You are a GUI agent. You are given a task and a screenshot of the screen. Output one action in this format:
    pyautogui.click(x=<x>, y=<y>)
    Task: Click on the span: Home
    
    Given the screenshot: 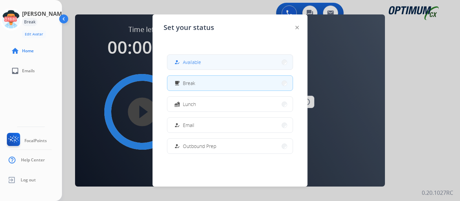 What is the action you would take?
    pyautogui.click(x=28, y=51)
    